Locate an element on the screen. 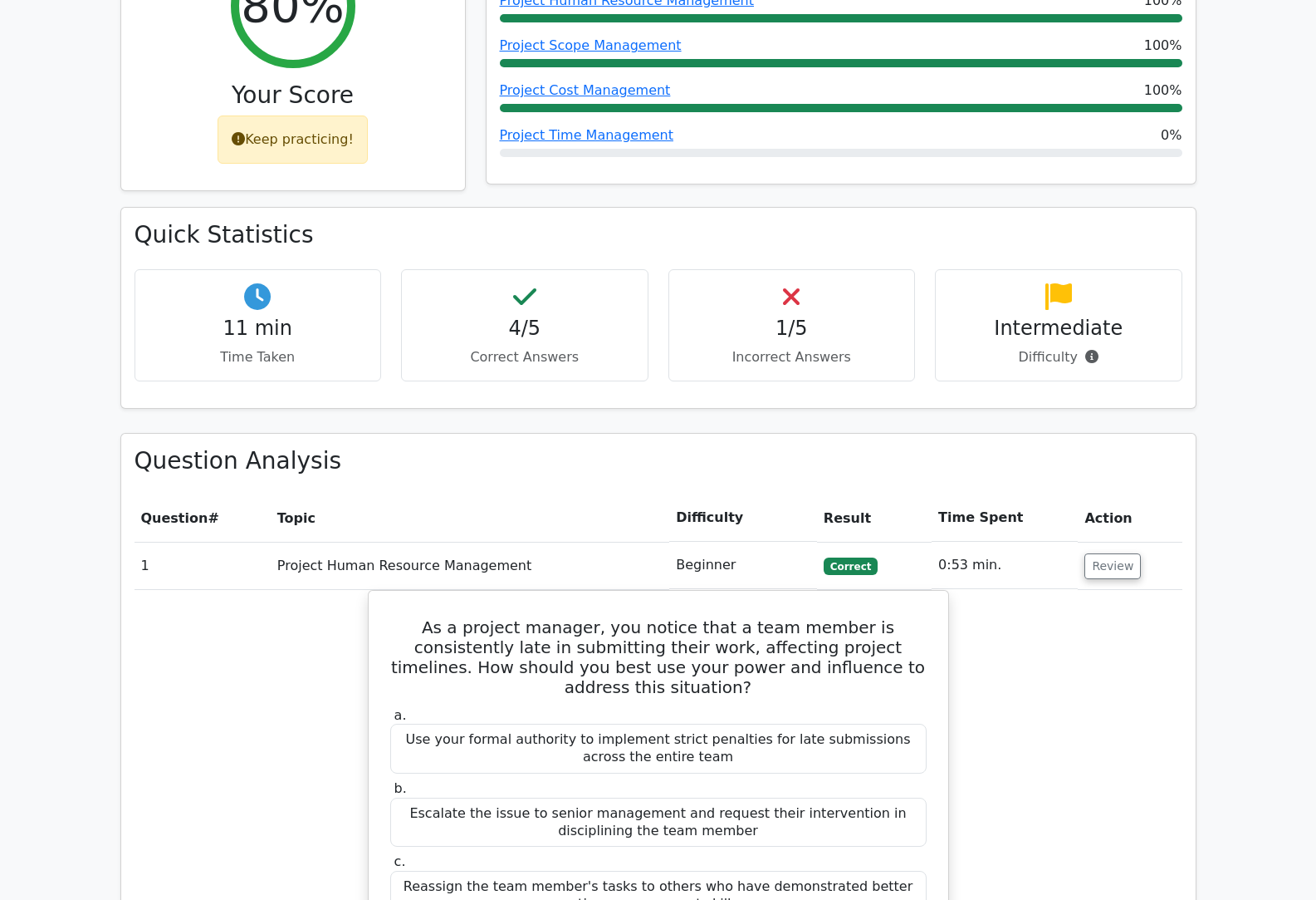  span: b. is located at coordinates (401, 788).